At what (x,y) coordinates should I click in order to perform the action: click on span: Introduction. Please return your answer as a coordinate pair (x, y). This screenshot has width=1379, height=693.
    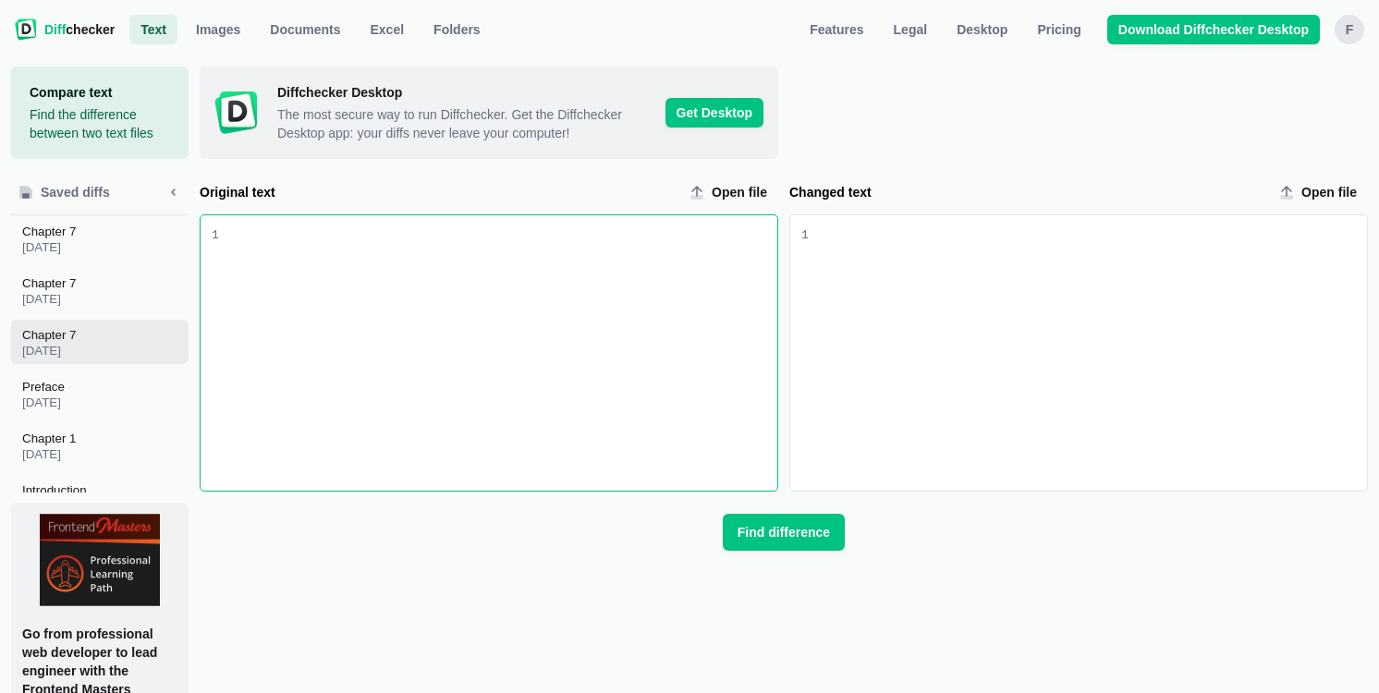
    Looking at the image, I should click on (103, 490).